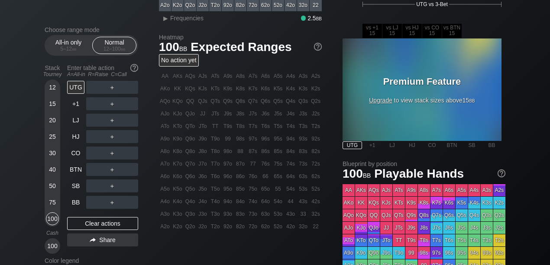  I want to click on div: 95o, so click(228, 189).